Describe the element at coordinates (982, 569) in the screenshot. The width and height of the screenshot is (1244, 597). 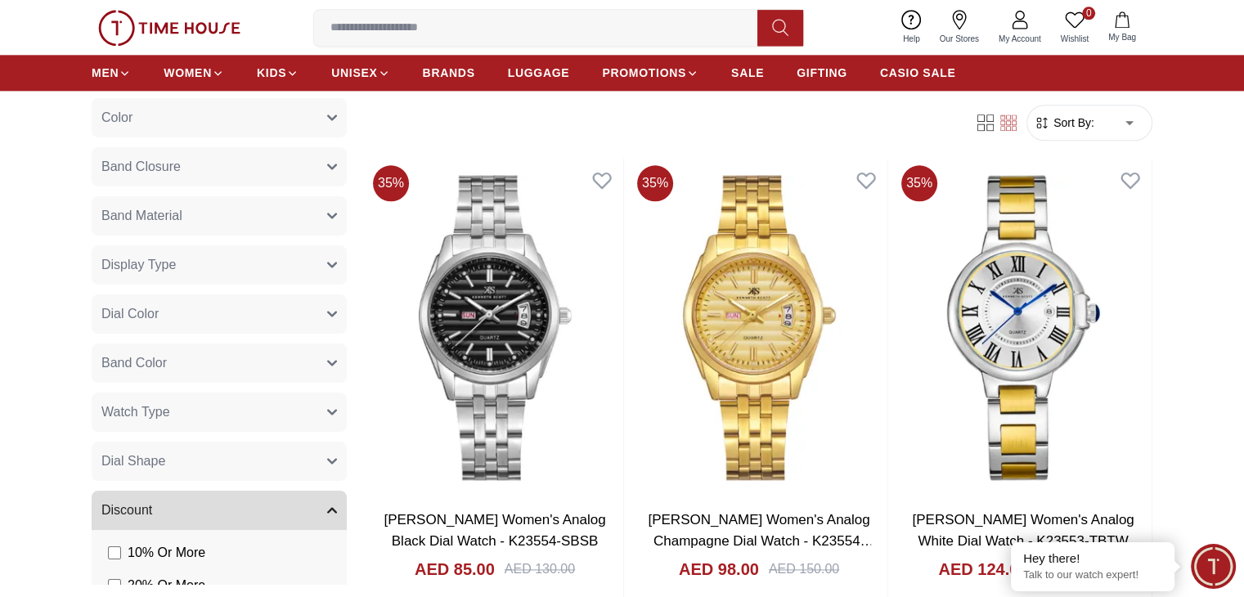
I see `h4: AED 124.00` at that location.